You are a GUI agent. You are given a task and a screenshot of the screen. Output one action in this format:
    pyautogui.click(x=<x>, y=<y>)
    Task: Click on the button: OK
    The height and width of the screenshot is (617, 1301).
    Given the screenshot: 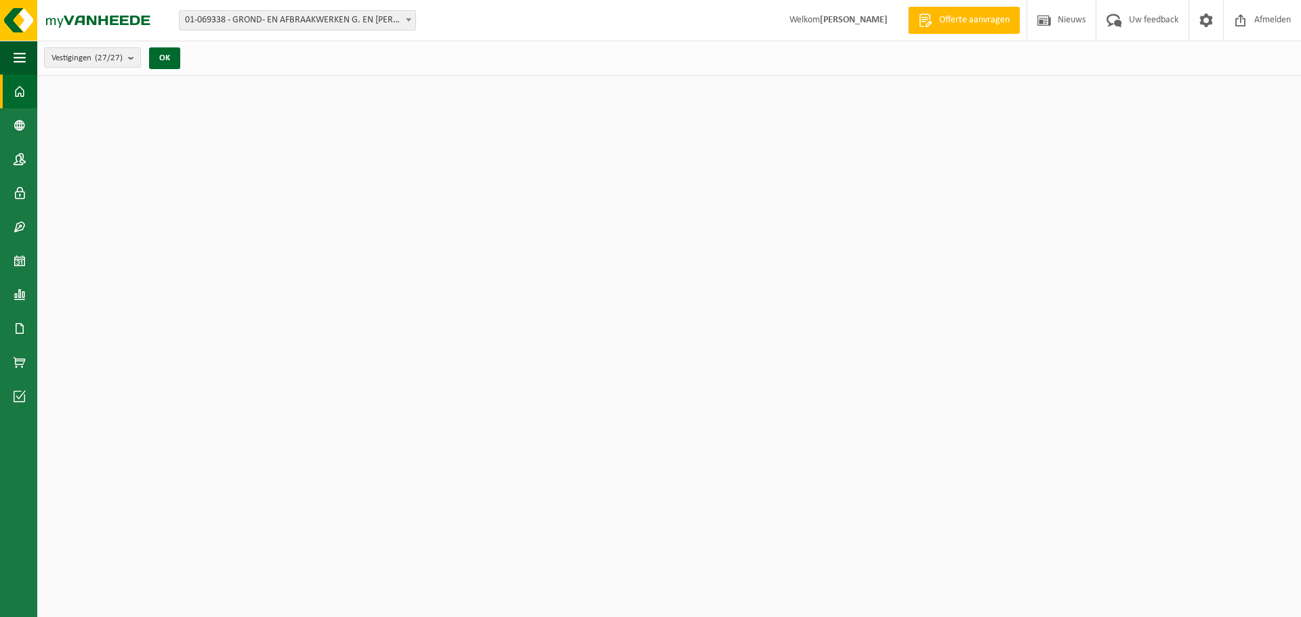 What is the action you would take?
    pyautogui.click(x=165, y=58)
    